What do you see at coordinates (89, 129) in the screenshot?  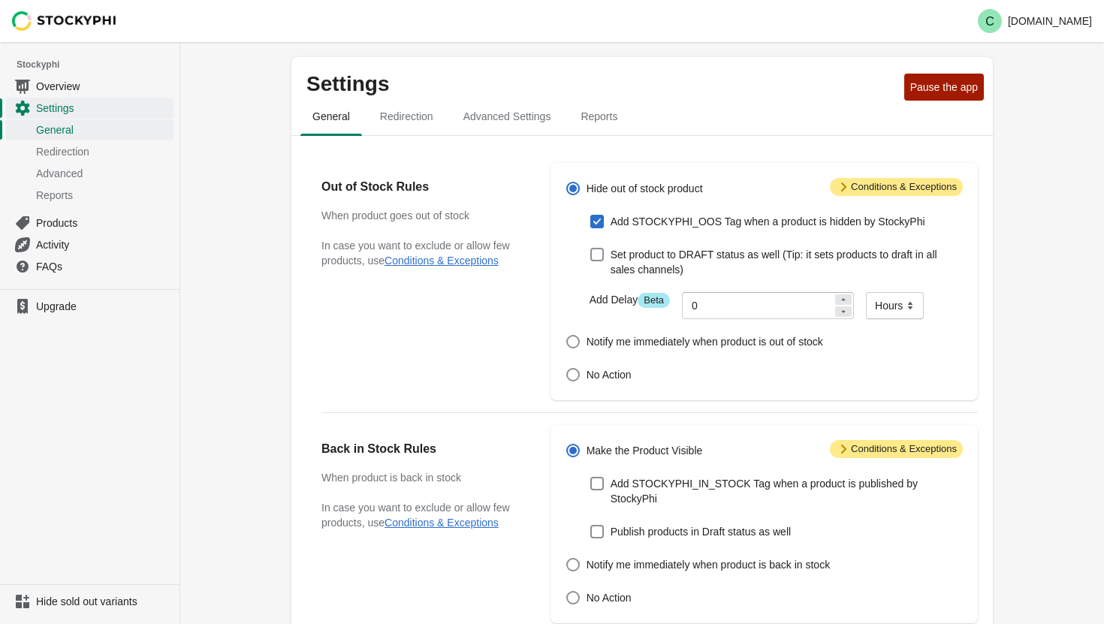 I see `a: General` at bounding box center [89, 129].